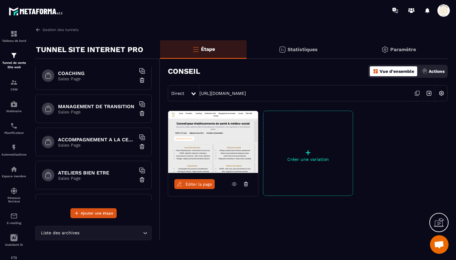 This screenshot has width=456, height=260. Describe the element at coordinates (14, 240) in the screenshot. I see `a: Assistant IA` at that location.